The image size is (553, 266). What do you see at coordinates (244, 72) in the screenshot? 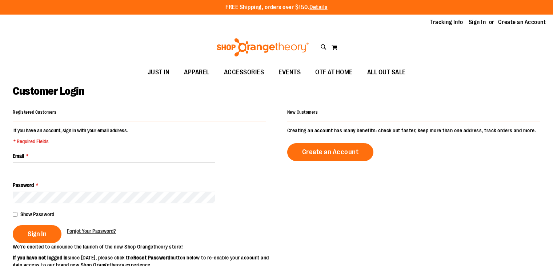
I see `span: ACCESSORIES` at bounding box center [244, 72].